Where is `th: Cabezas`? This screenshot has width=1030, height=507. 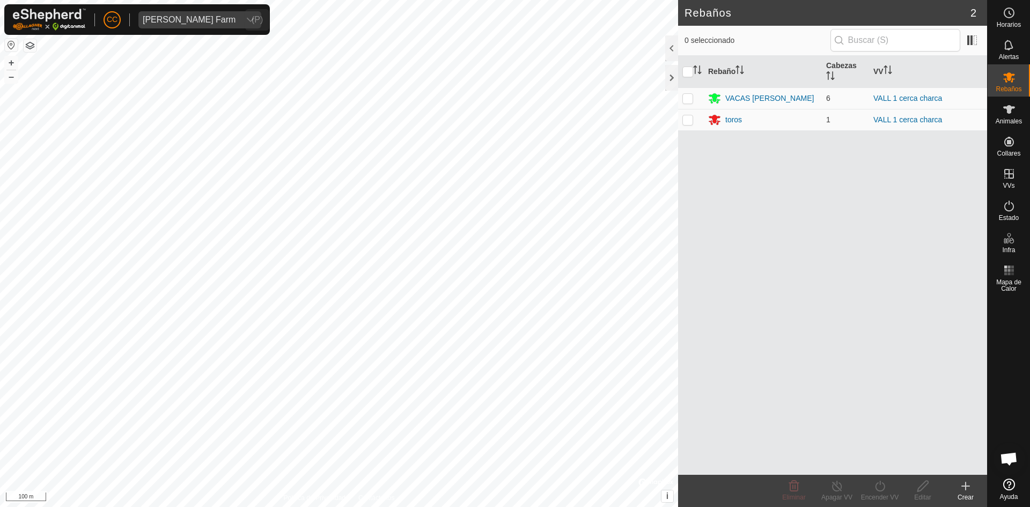
th: Cabezas is located at coordinates (845, 72).